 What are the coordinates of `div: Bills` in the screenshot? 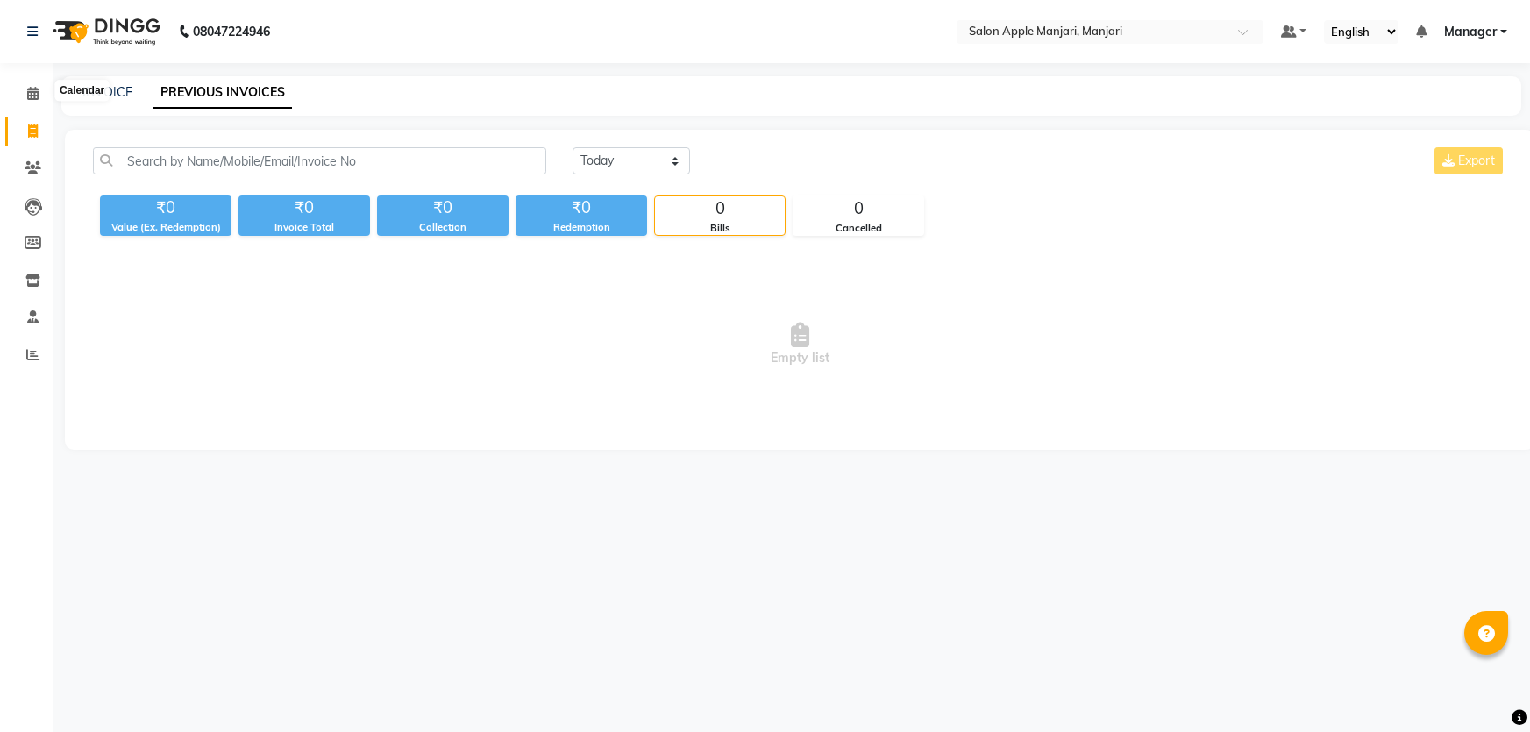 It's located at (720, 228).